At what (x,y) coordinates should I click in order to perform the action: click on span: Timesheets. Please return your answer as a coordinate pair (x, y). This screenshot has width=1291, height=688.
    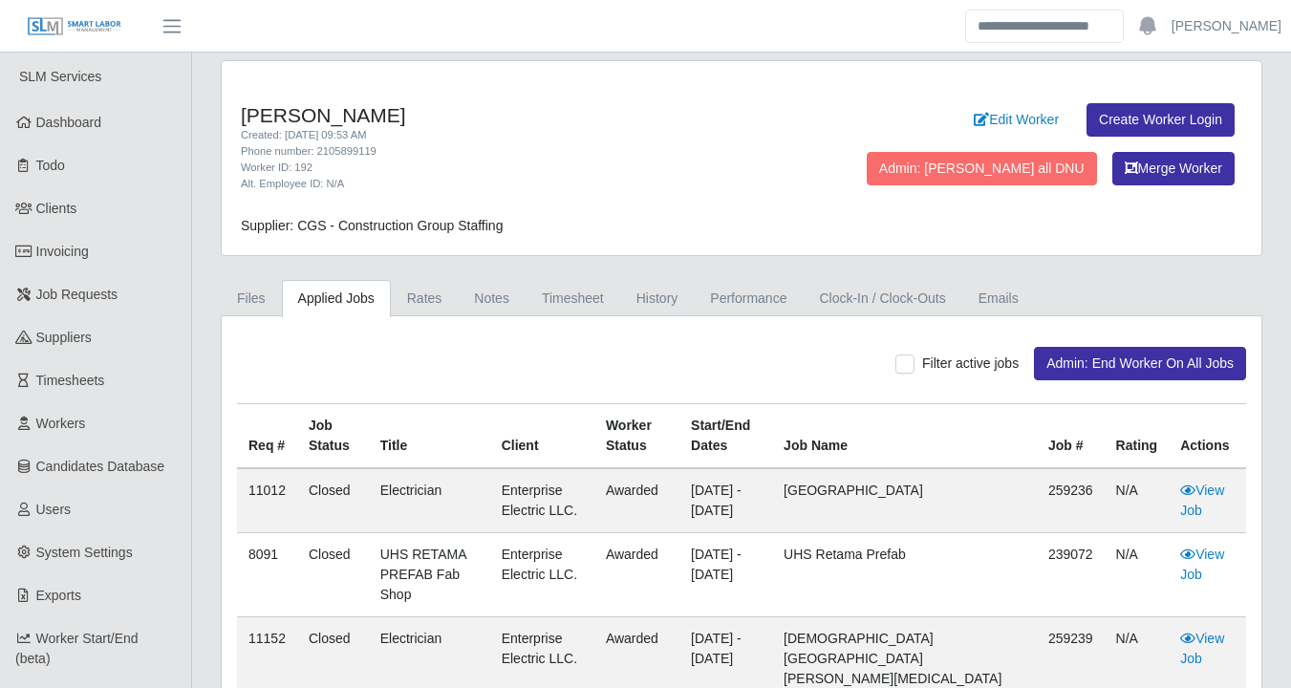
    Looking at the image, I should click on (71, 380).